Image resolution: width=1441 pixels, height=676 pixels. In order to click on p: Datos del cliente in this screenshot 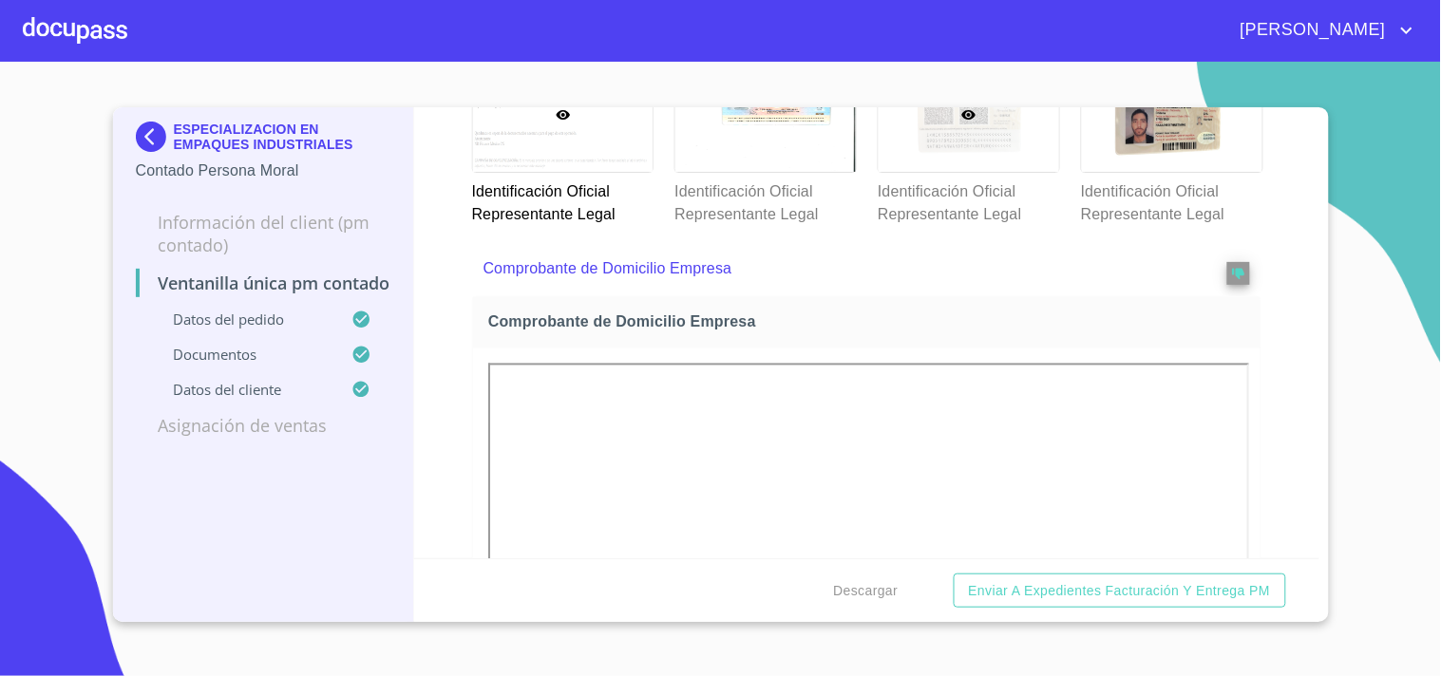, I will do `click(244, 389)`.